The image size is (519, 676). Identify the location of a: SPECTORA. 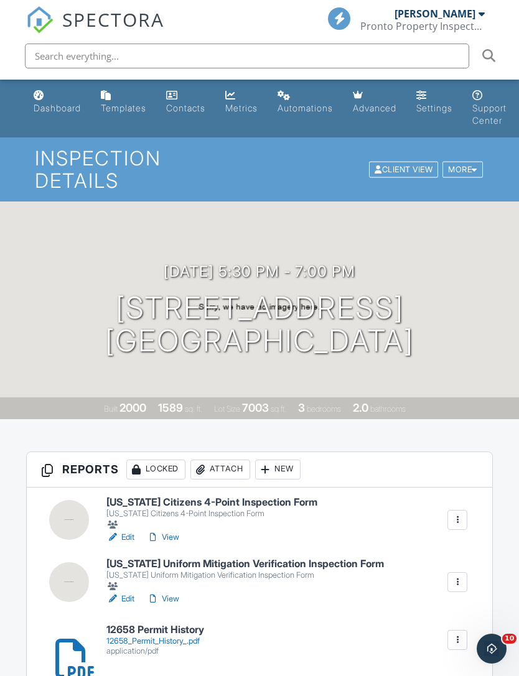
(95, 30).